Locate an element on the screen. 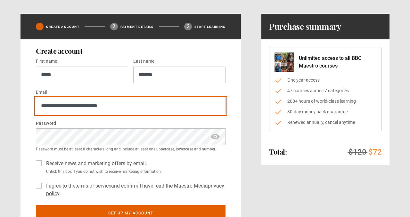 This screenshot has width=410, height=217. p: Unlimited access to all BBC Maestro courses is located at coordinates (337, 62).